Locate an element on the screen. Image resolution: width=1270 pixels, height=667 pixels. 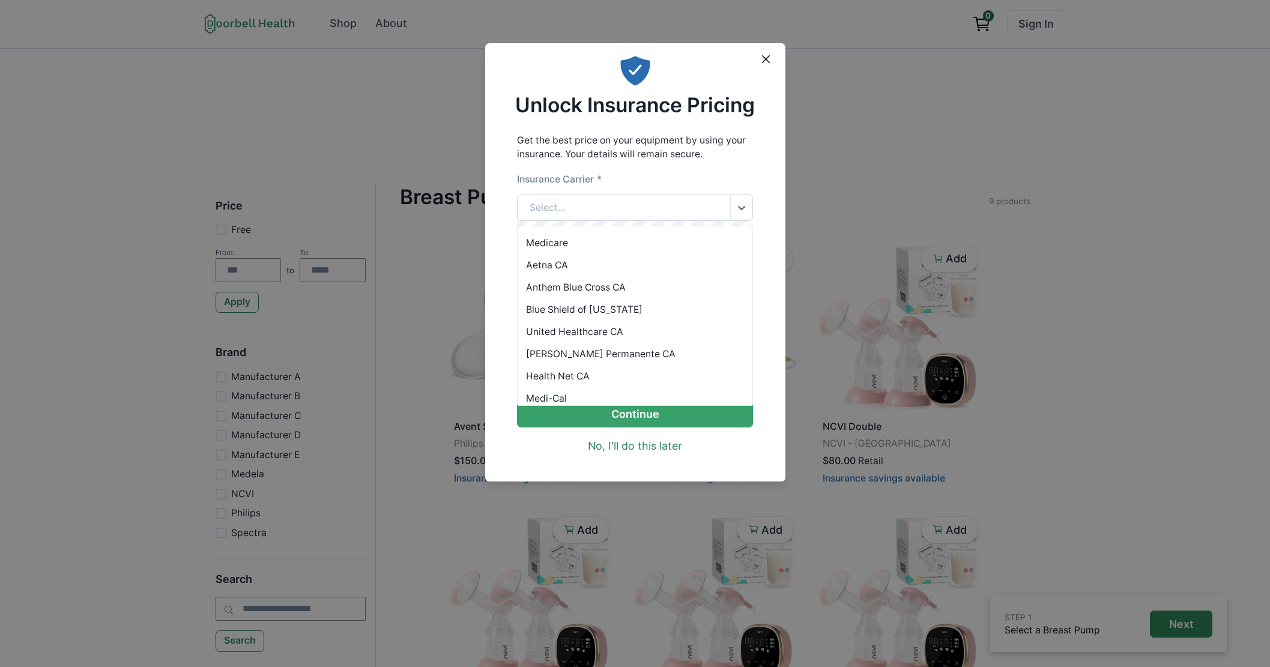
div: Medicare is located at coordinates (634, 243).